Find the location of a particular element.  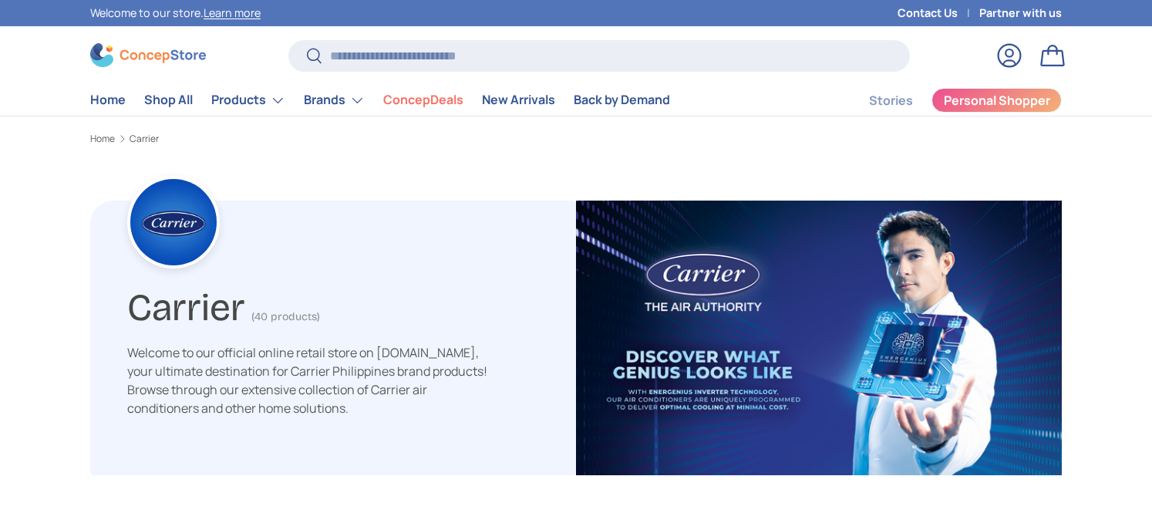

a: Personal Shopper is located at coordinates (996, 100).